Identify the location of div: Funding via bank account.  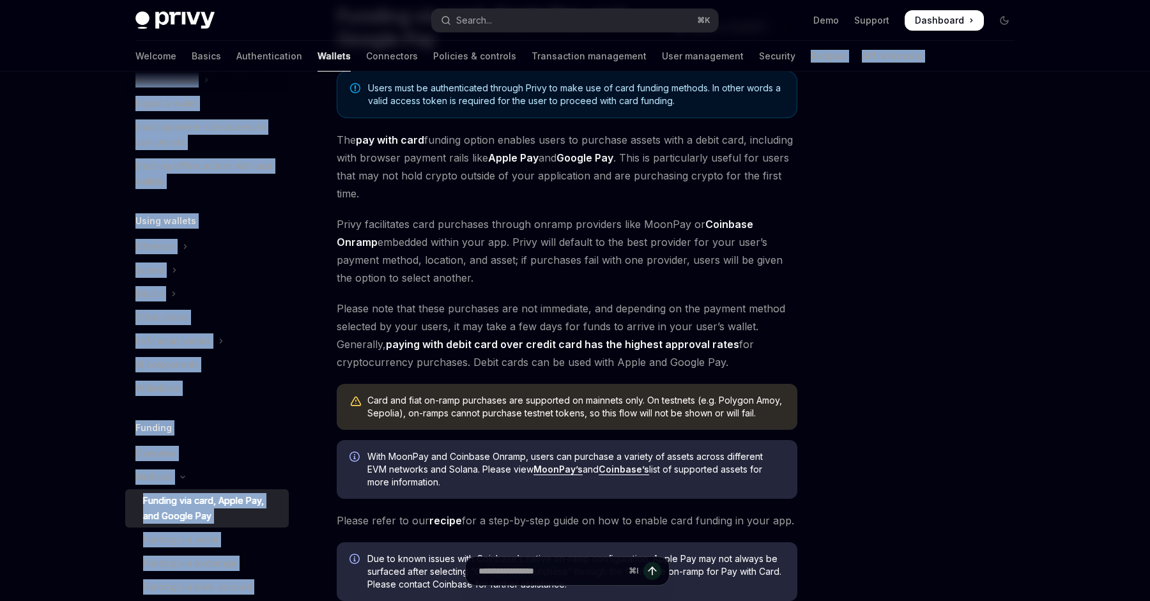
(197, 587).